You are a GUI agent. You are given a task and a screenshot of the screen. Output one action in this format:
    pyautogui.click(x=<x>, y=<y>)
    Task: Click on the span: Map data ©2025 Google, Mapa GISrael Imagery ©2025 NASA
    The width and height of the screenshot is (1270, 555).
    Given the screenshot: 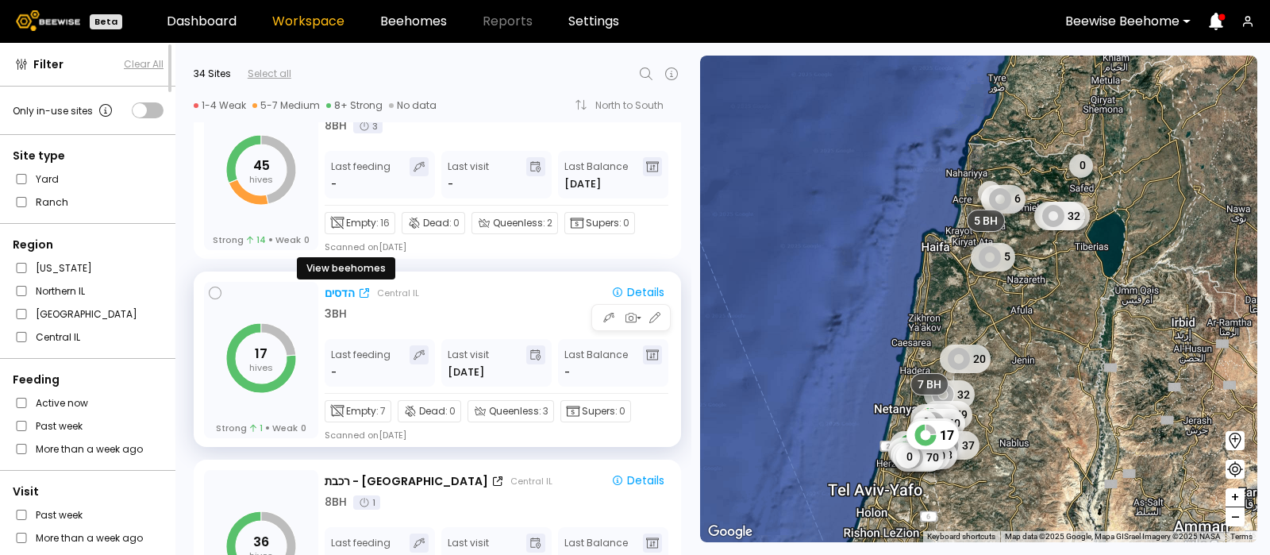 What is the action you would take?
    pyautogui.click(x=1113, y=536)
    